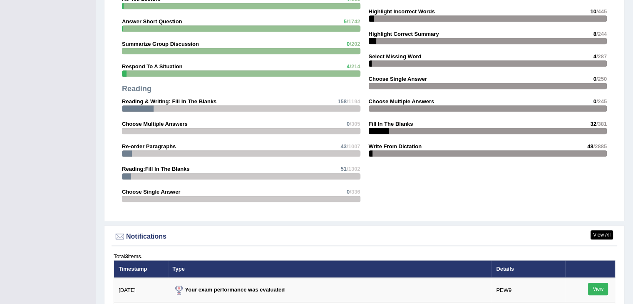  Describe the element at coordinates (391, 124) in the screenshot. I see `strong: Fill In The Blanks` at that location.